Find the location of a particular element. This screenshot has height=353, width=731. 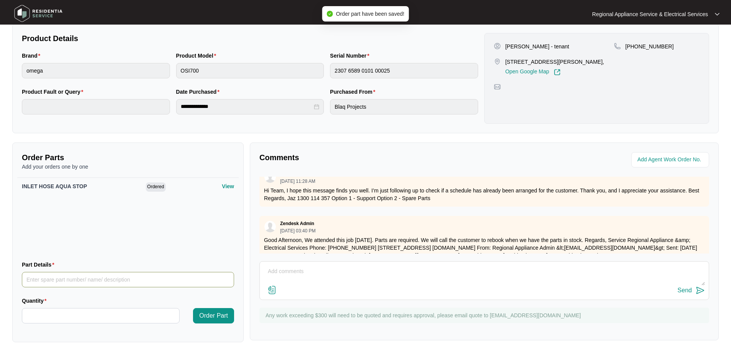

button: Send is located at coordinates (691, 290).